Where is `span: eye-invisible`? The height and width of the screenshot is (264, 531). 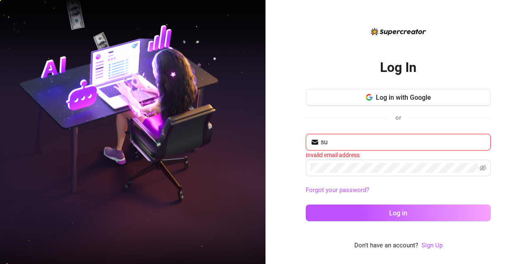
span: eye-invisible is located at coordinates (483, 168).